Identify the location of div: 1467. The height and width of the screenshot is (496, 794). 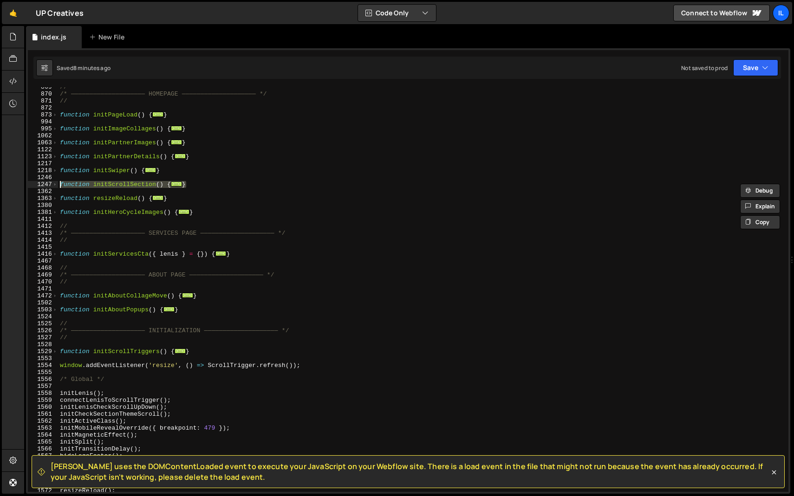
(43, 261).